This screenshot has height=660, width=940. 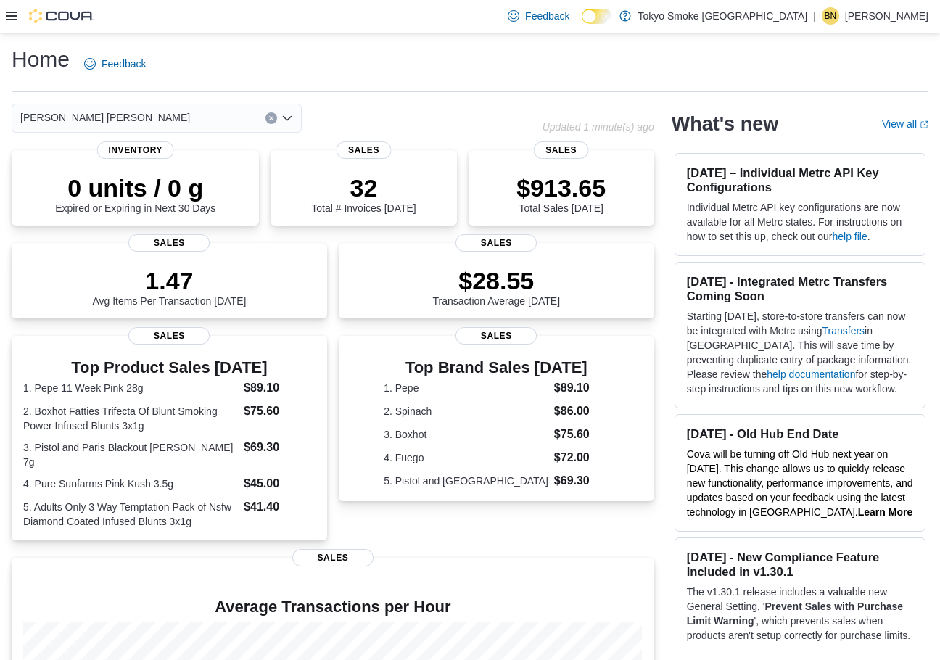 What do you see at coordinates (924, 125) in the screenshot?
I see `svg: External link` at bounding box center [924, 125].